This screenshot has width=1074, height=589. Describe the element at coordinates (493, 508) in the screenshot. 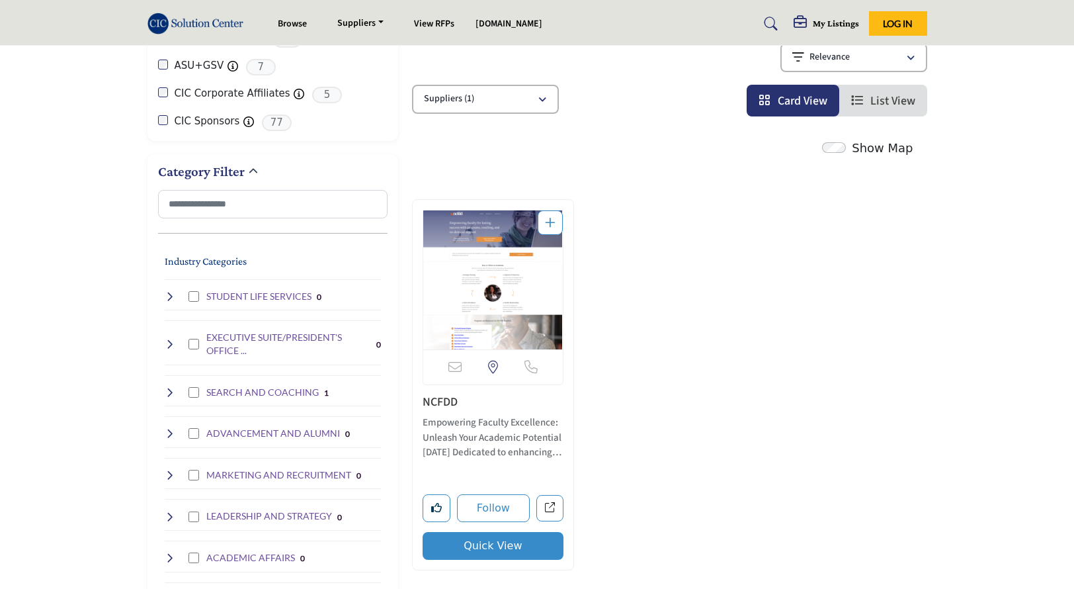

I see `button: Follow` at that location.